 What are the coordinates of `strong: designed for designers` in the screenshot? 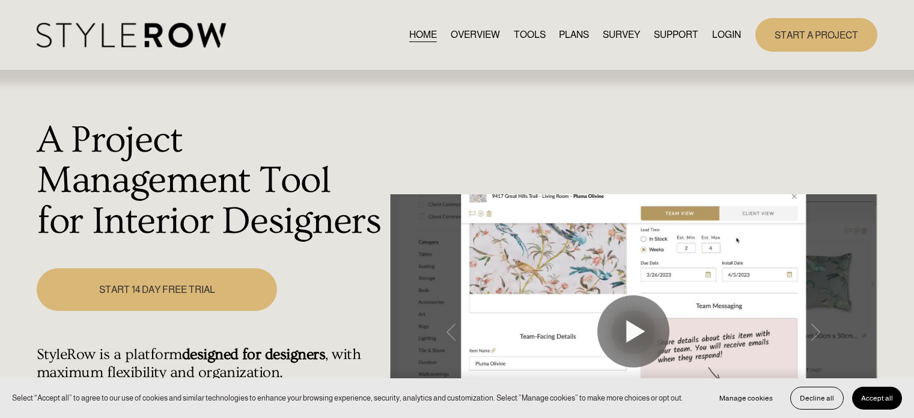 It's located at (254, 354).